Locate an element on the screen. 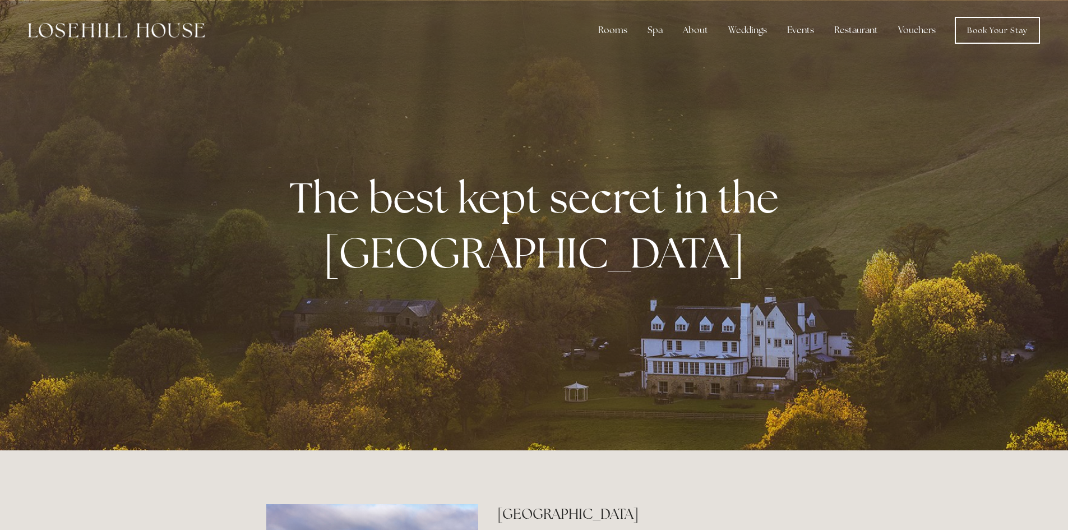 This screenshot has width=1068, height=530. div: About is located at coordinates (695, 30).